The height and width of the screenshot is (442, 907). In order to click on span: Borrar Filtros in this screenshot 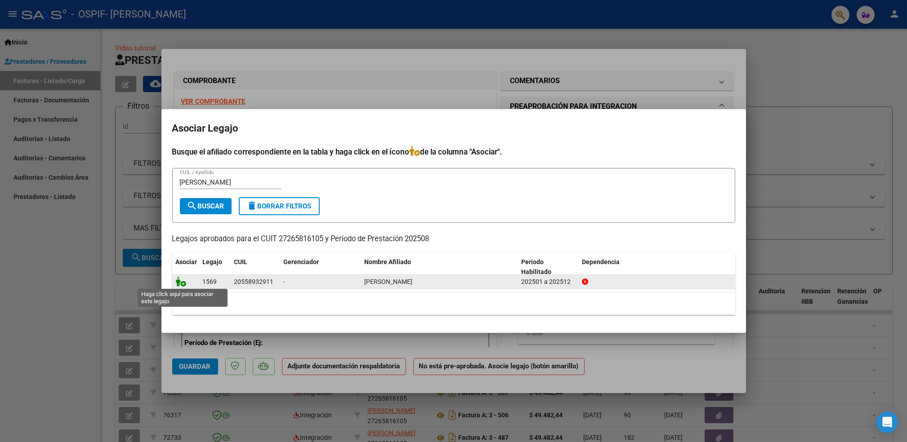, I will do `click(279, 206)`.